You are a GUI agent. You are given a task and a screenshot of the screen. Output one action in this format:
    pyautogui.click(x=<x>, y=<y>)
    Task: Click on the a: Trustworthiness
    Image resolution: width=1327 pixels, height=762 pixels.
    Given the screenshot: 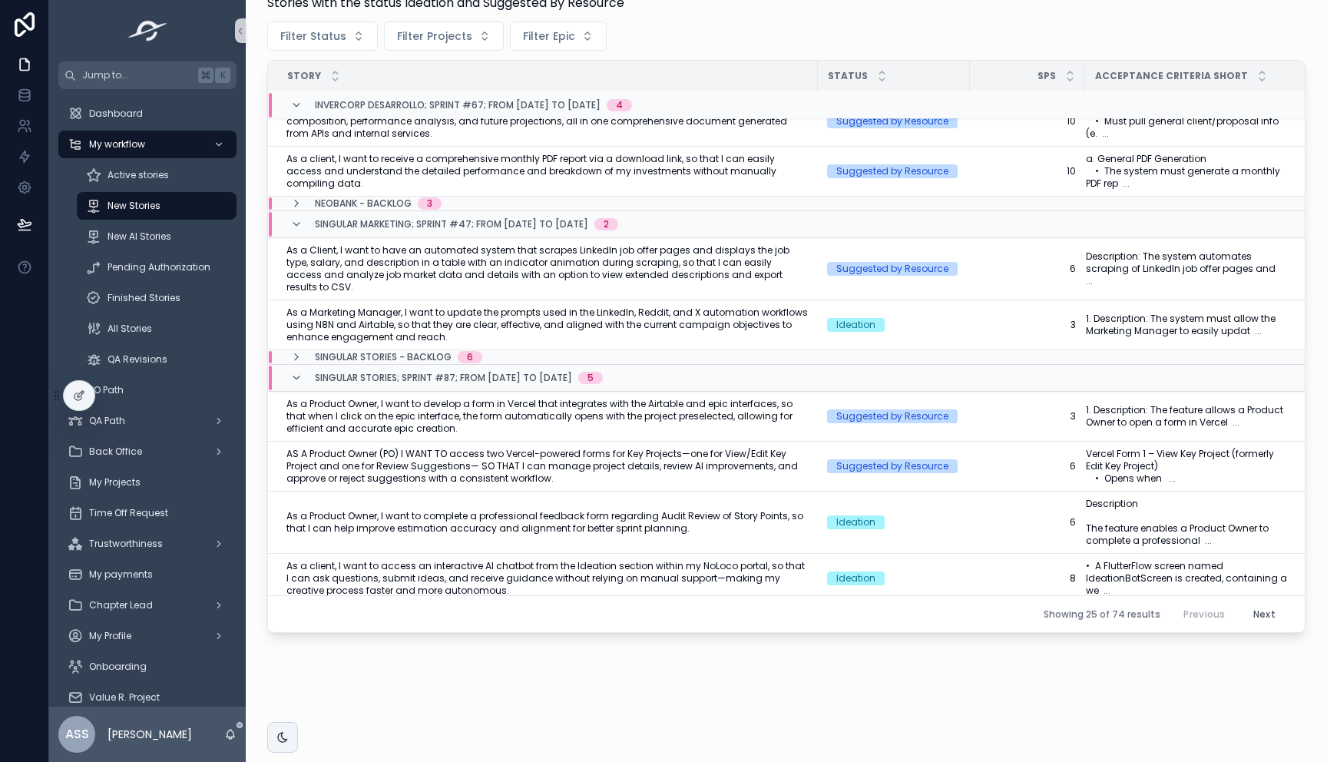 What is the action you would take?
    pyautogui.click(x=147, y=544)
    